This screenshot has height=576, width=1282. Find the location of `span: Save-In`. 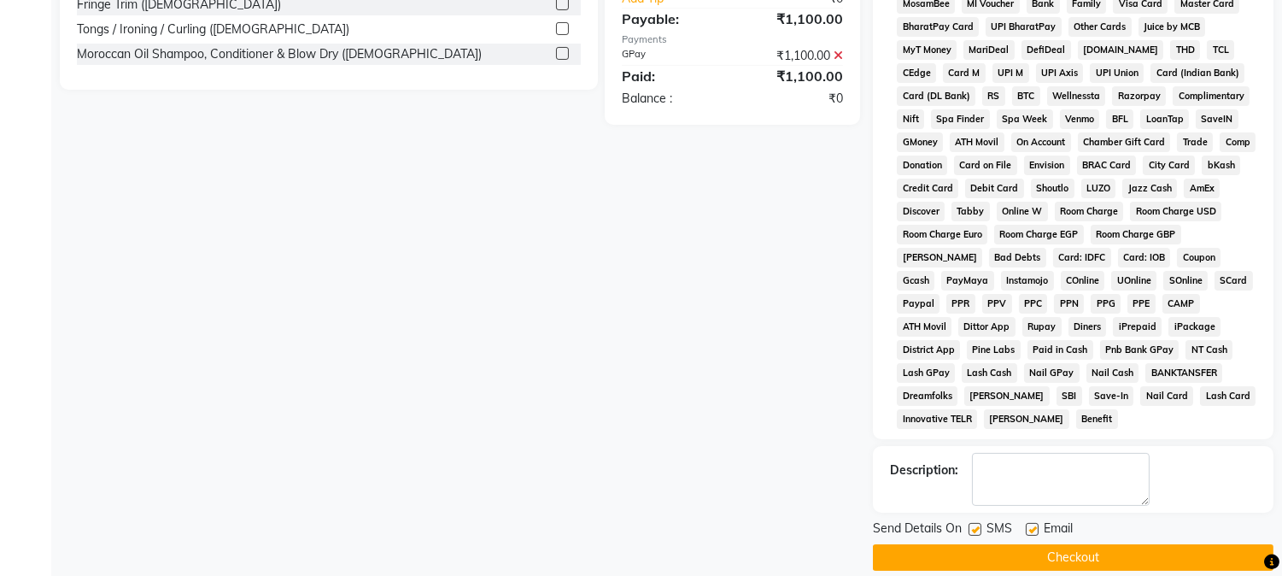

span: Save-In is located at coordinates (1111, 396).